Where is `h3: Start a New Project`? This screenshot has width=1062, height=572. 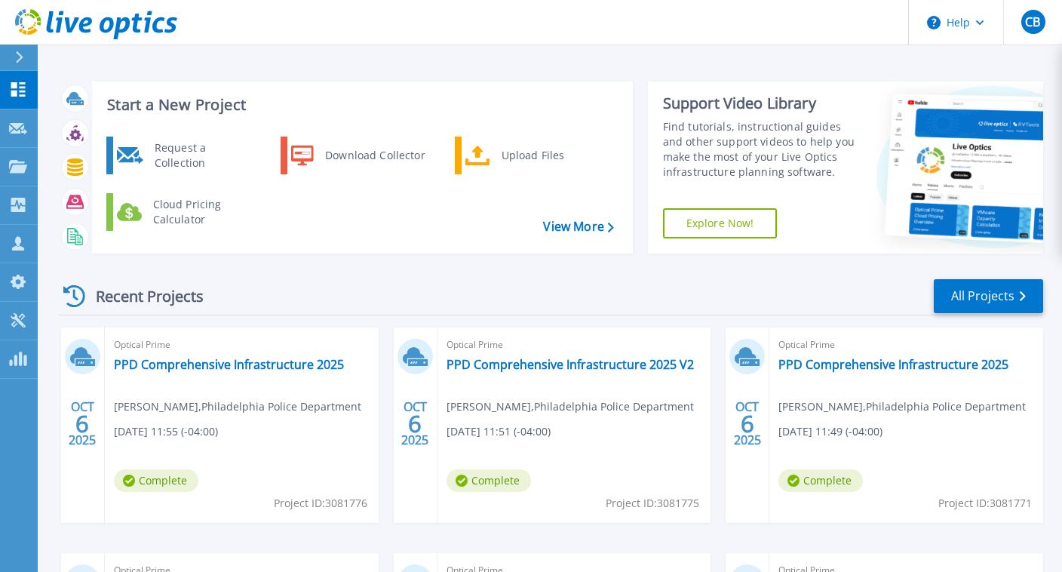
h3: Start a New Project is located at coordinates (360, 105).